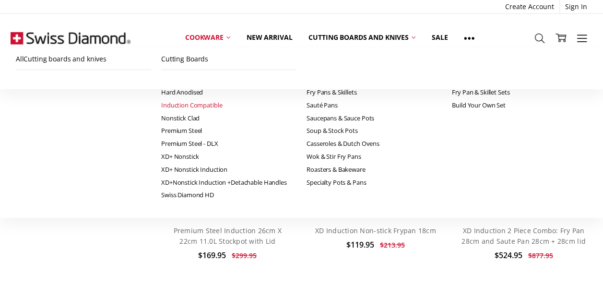 The height and width of the screenshot is (285, 603). What do you see at coordinates (540, 255) in the screenshot?
I see `span: $877.95` at bounding box center [540, 255].